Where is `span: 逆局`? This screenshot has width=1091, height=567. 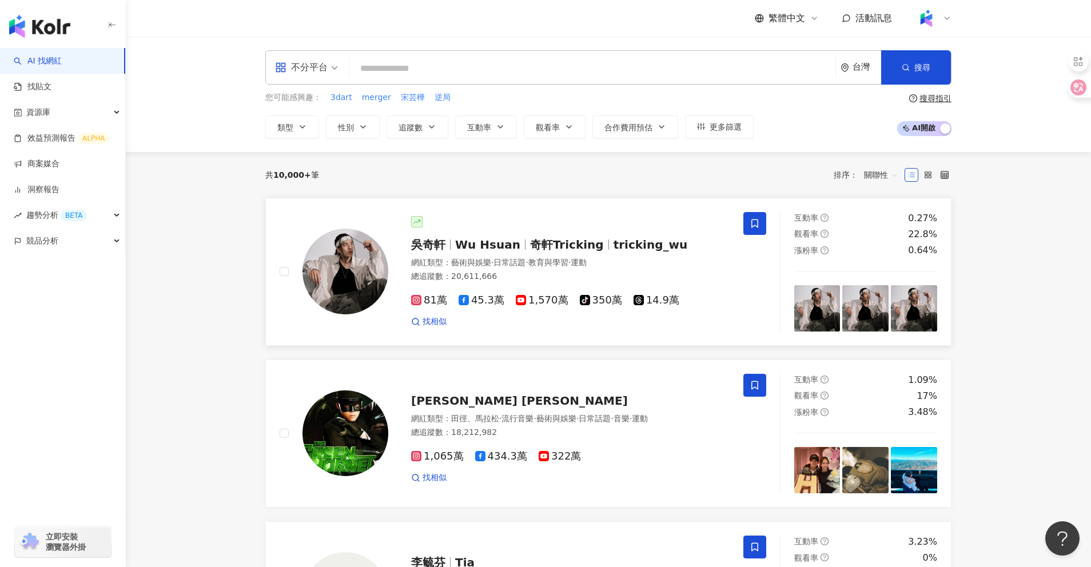
span: 逆局 is located at coordinates (443, 98).